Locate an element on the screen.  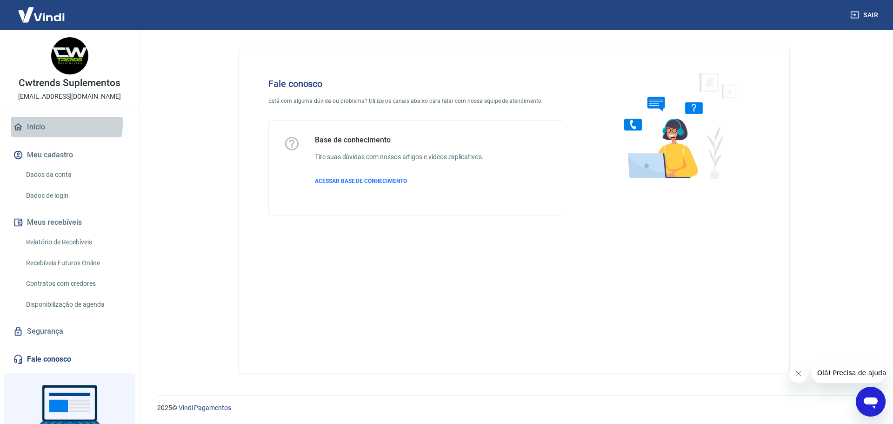
a: Início is located at coordinates (69, 127).